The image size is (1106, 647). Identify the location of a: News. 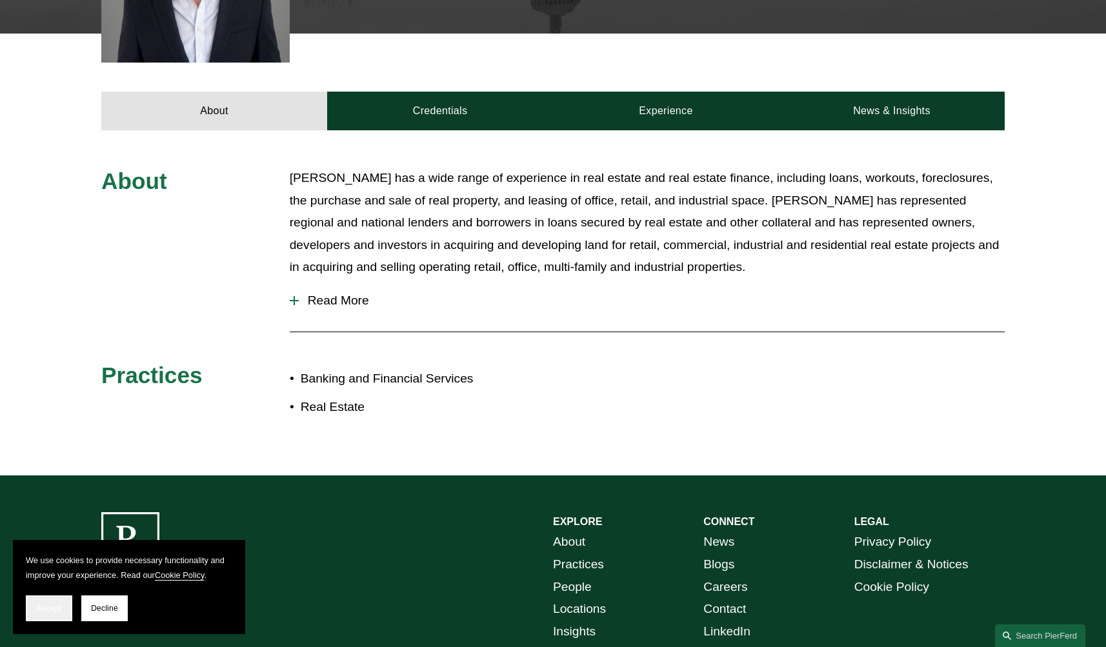
(719, 542).